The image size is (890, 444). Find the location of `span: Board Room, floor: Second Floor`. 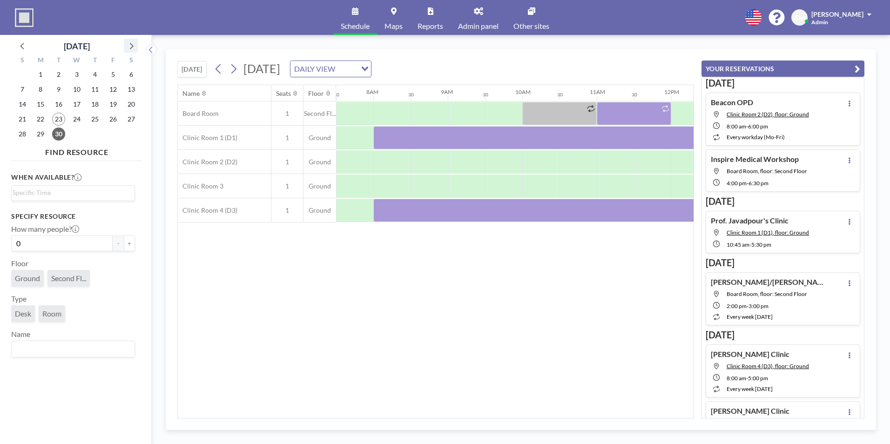

span: Board Room, floor: Second Floor is located at coordinates (766, 294).